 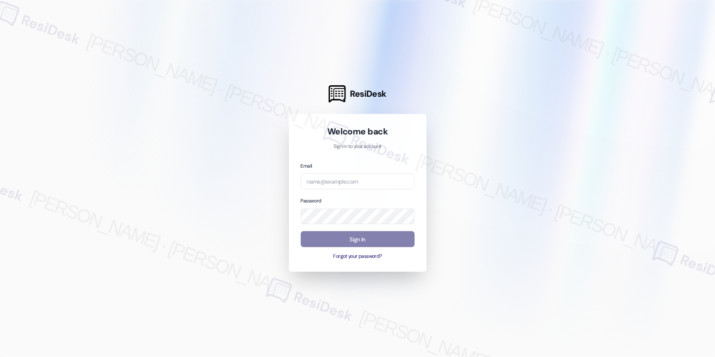 I want to click on img: ResiDesk Logo, so click(x=337, y=94).